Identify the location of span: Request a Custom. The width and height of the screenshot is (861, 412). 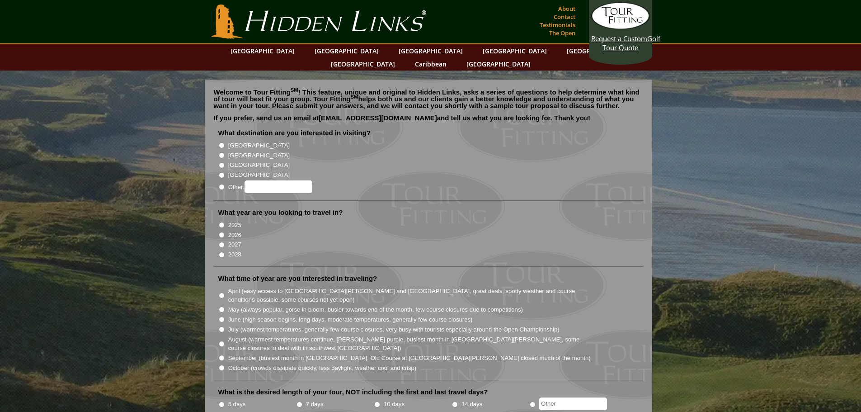
(619, 38).